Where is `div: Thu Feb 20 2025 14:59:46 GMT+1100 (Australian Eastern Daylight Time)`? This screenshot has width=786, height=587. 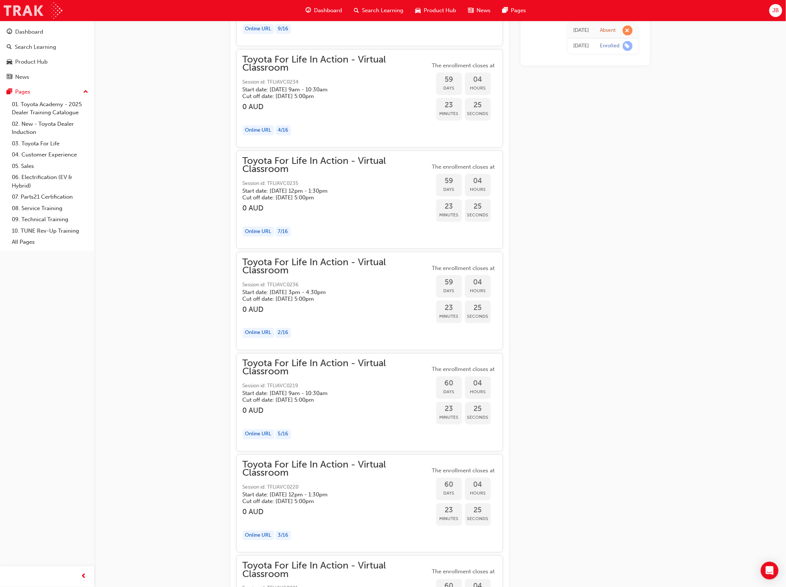 div: Thu Feb 20 2025 14:59:46 GMT+1100 (Australian Eastern Daylight Time) is located at coordinates (582, 46).